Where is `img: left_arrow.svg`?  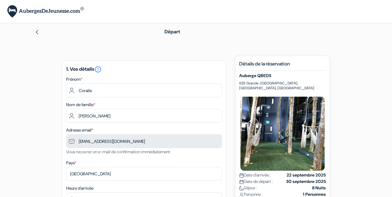 img: left_arrow.svg is located at coordinates (37, 32).